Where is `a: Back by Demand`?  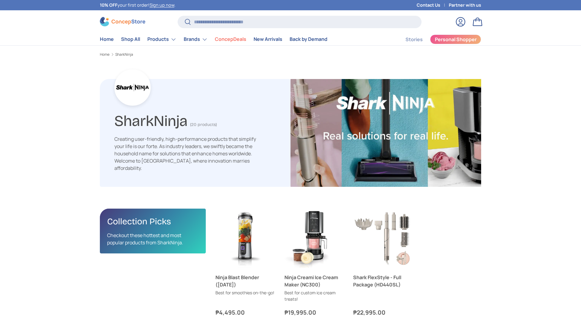
a: Back by Demand is located at coordinates (308, 39).